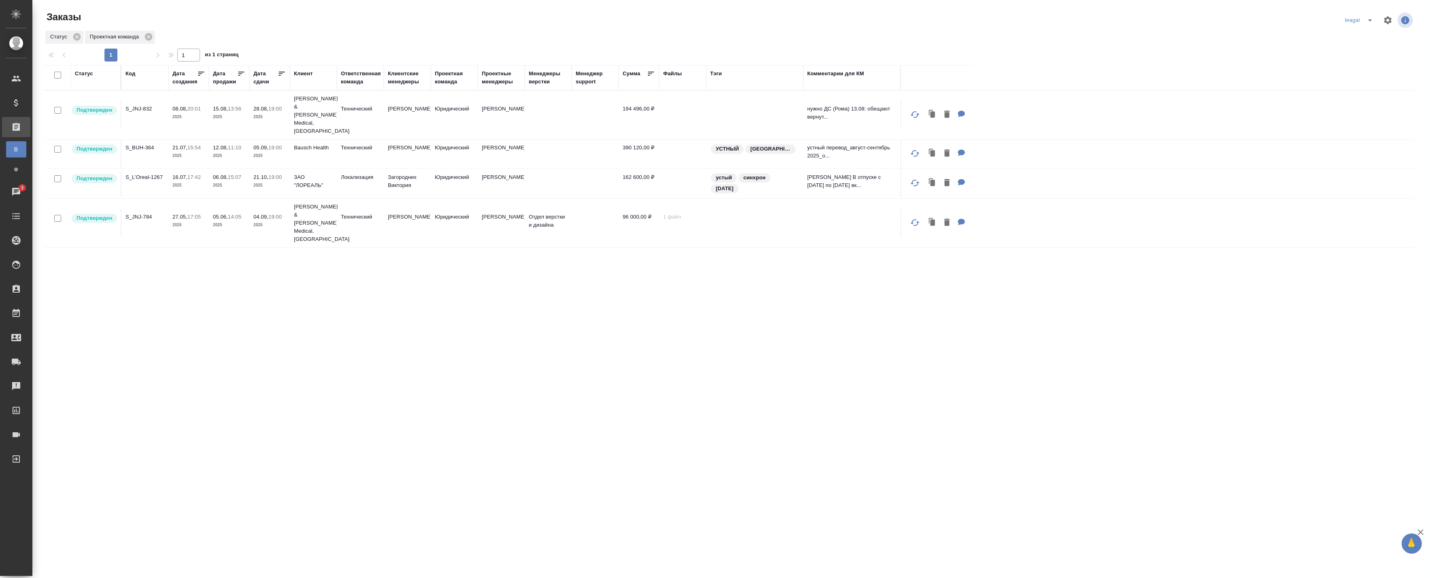  Describe the element at coordinates (234, 217) in the screenshot. I see `p: 14:05` at that location.